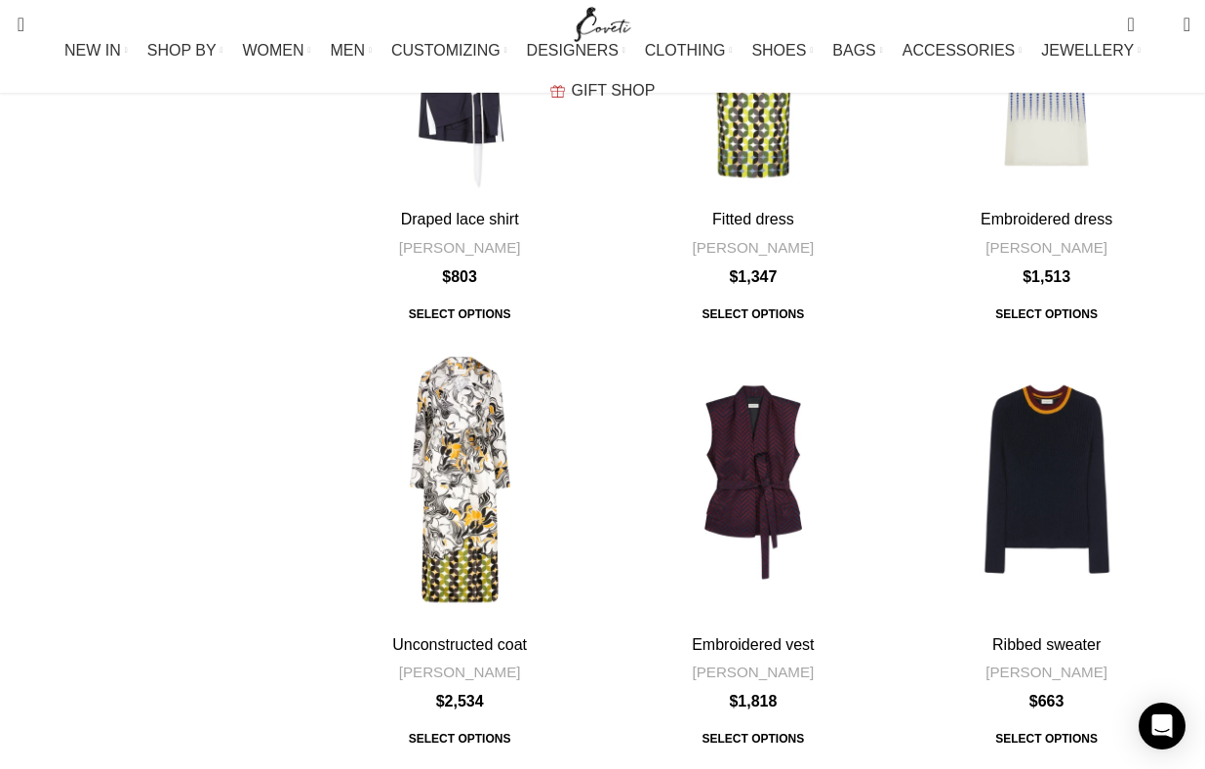 This screenshot has width=1205, height=769. I want to click on bdi: 803, so click(460, 276).